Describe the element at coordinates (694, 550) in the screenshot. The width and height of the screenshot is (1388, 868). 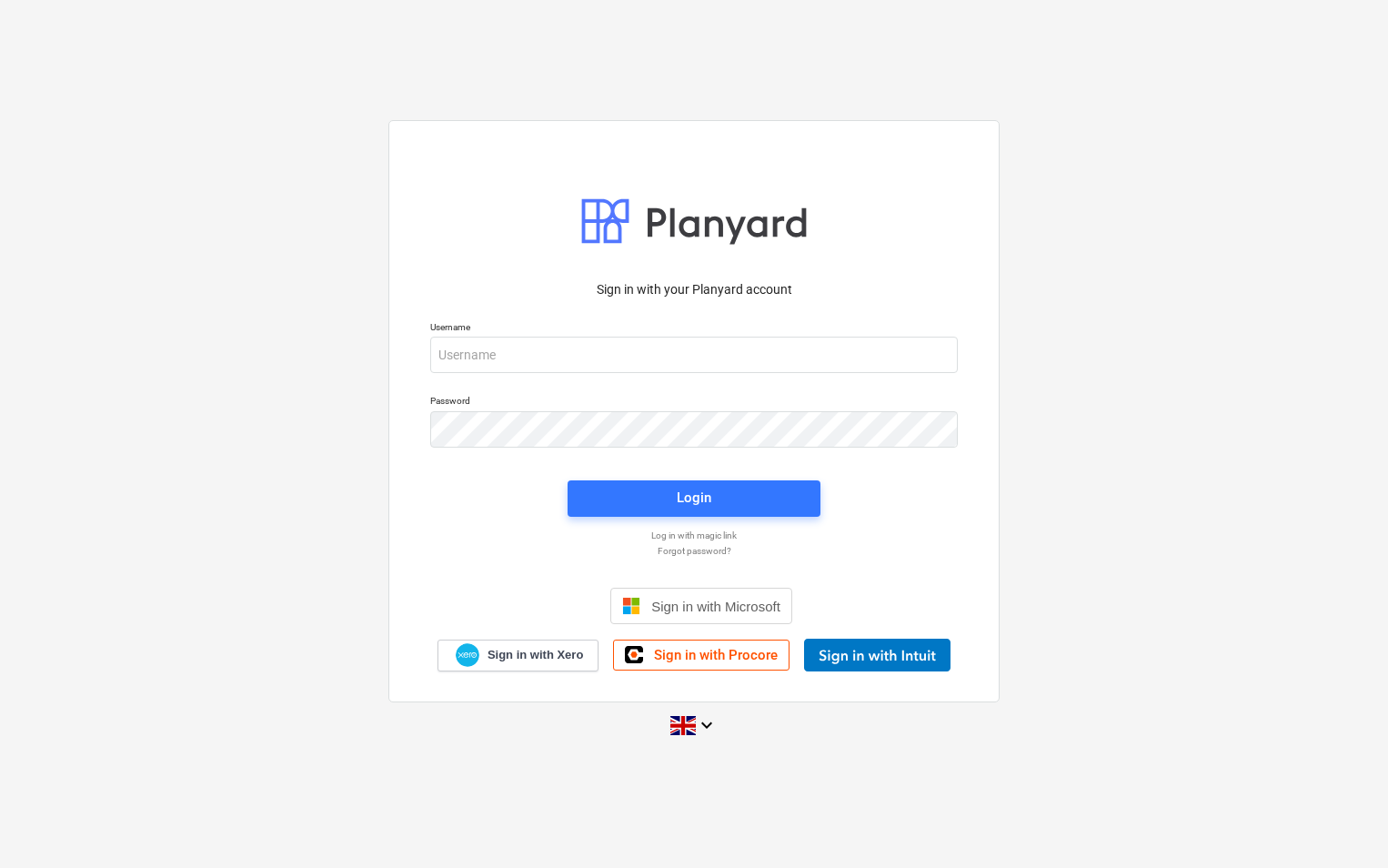
I see `p: Forgot password?` at that location.